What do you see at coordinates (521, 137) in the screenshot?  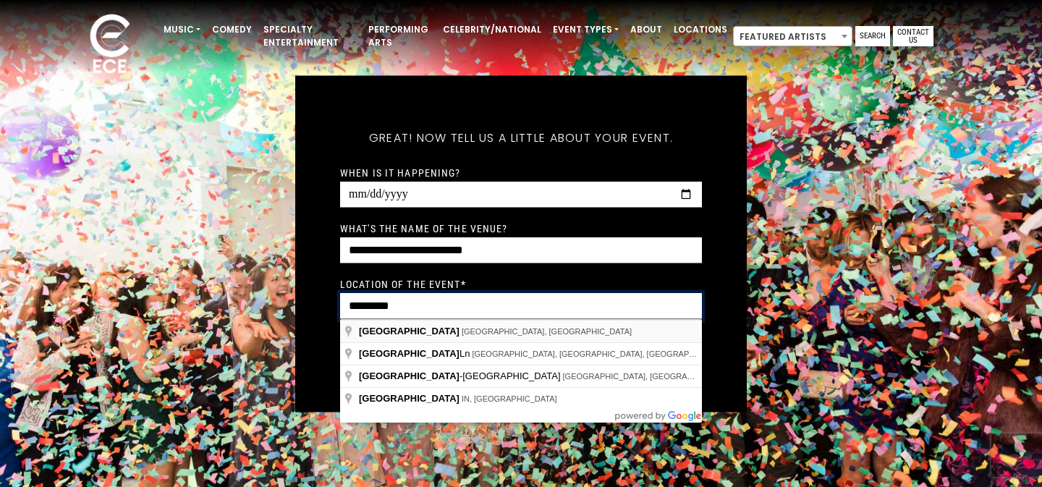 I see `h5: Great! Now tell us a little about your event.` at bounding box center [521, 137].